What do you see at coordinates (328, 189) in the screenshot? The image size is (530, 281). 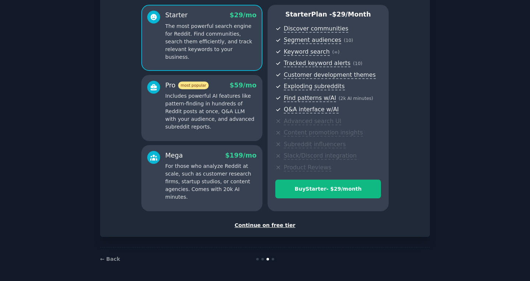 I see `button: BuyStarter- $29/month` at bounding box center [328, 189].